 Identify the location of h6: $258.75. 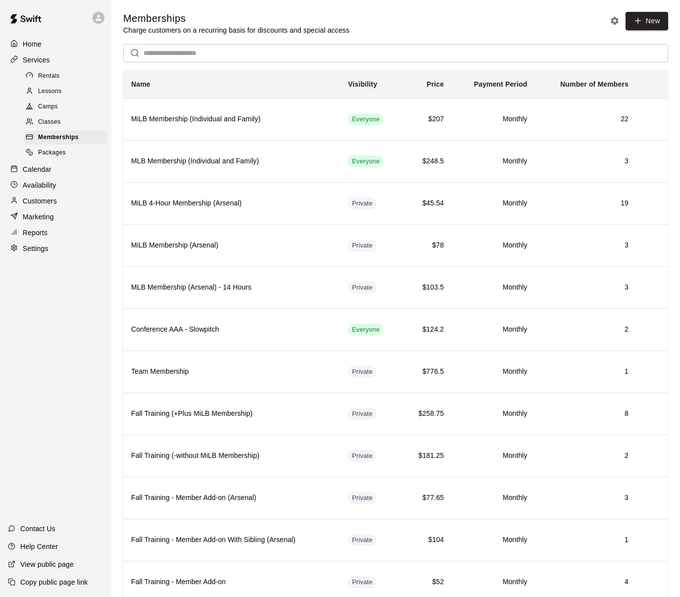
(427, 414).